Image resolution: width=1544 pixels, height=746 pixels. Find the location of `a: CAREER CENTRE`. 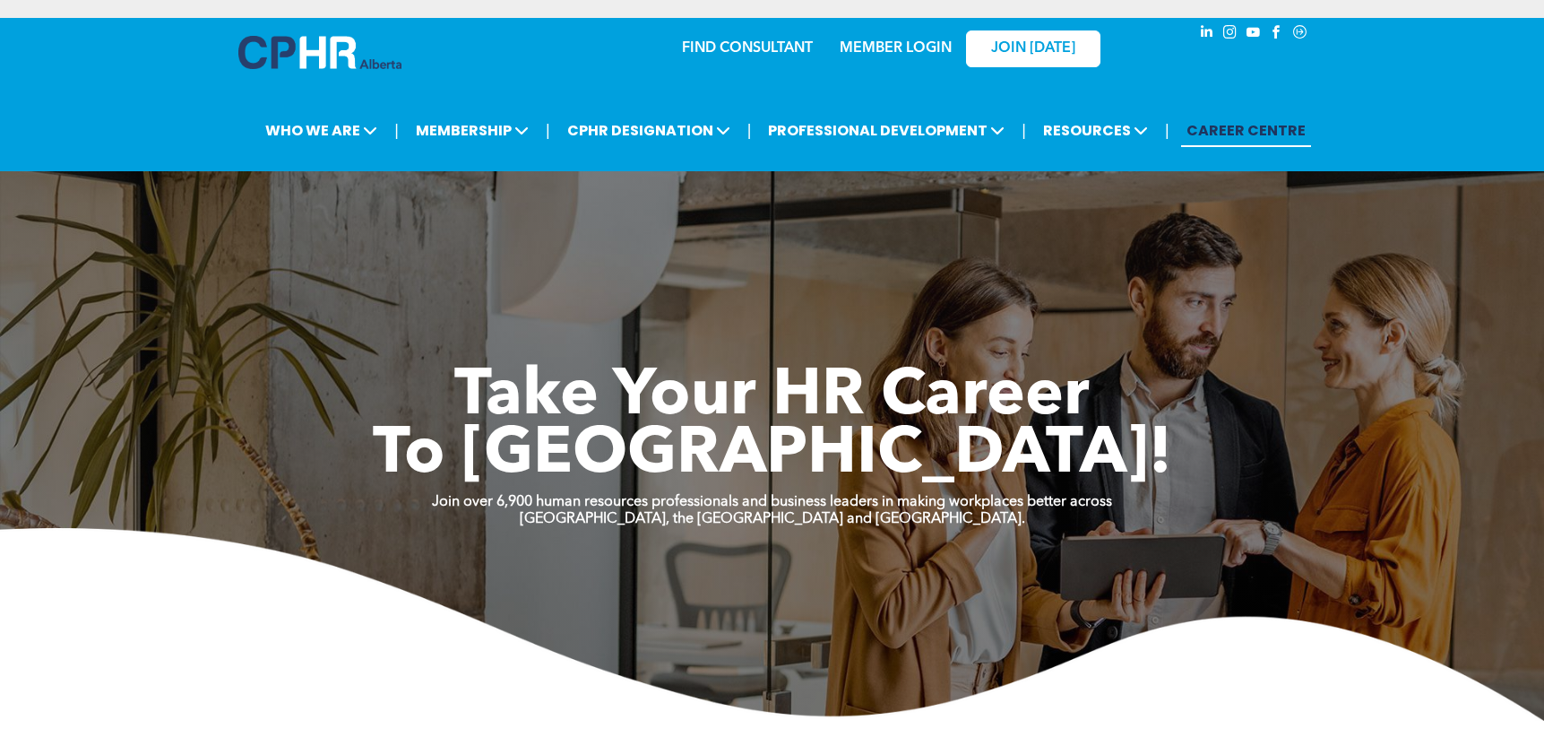

a: CAREER CENTRE is located at coordinates (1246, 130).